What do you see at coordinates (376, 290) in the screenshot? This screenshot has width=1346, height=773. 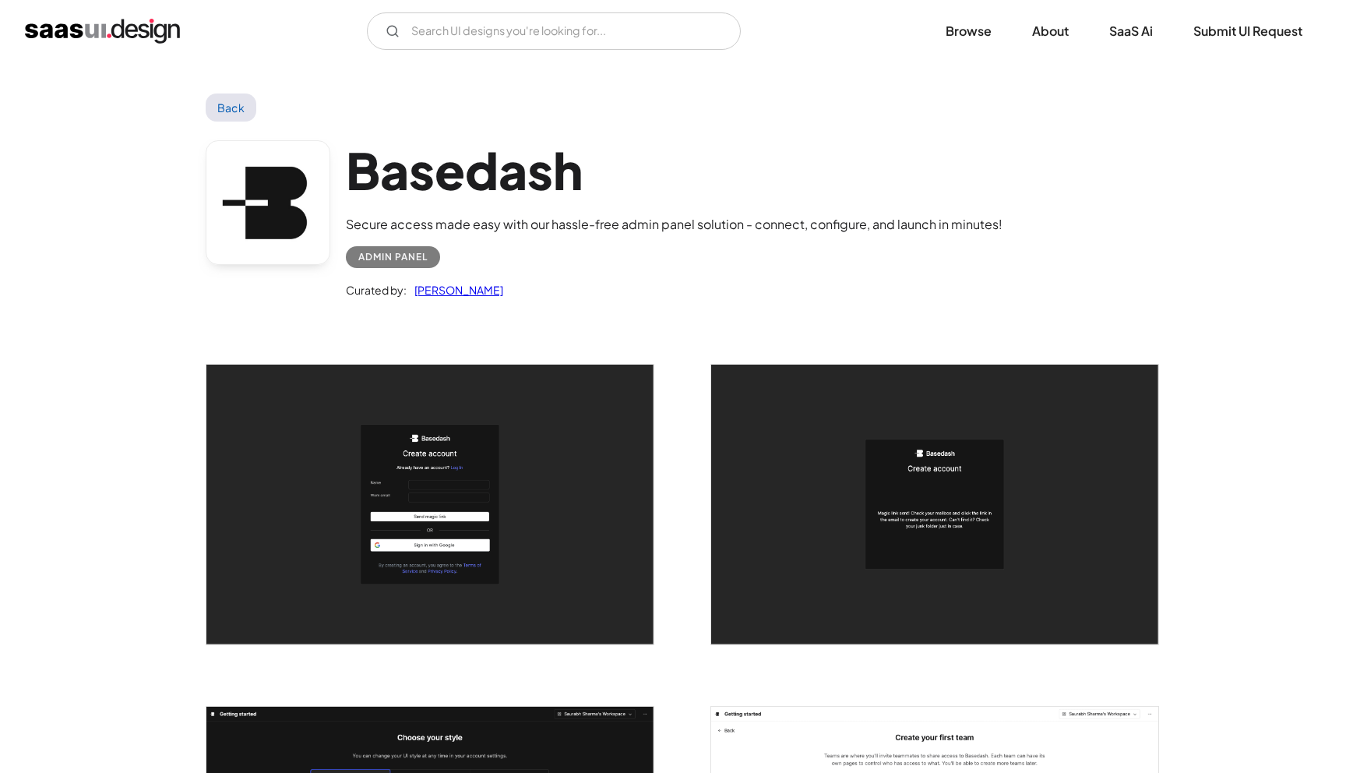 I see `div: Curated by:` at bounding box center [376, 290].